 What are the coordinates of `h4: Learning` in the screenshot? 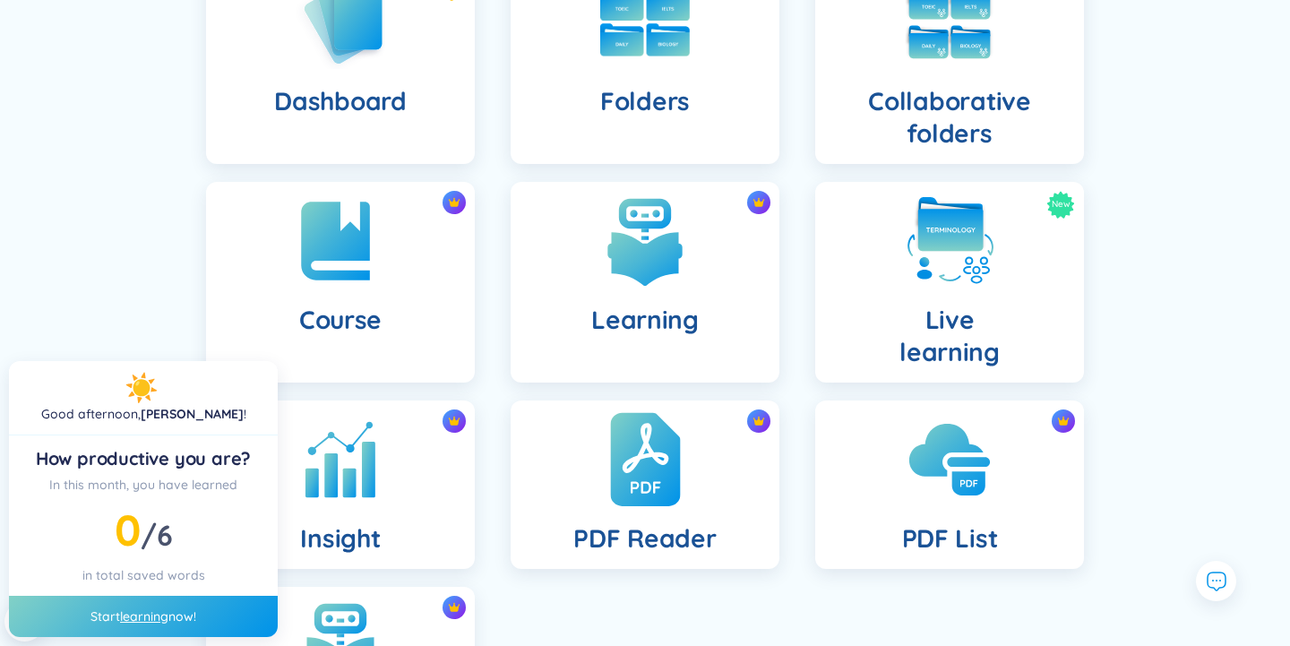 It's located at (645, 320).